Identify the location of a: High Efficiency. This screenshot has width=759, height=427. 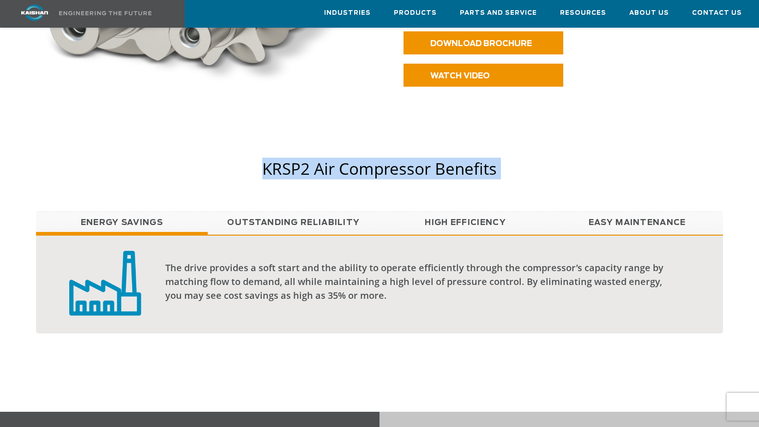
(465, 223).